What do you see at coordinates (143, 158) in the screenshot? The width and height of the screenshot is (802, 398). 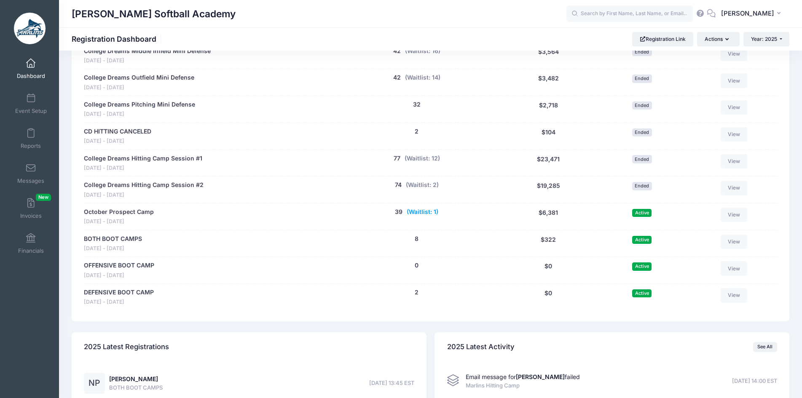 I see `a: College Dreams Hitting Camp Session #1` at bounding box center [143, 158].